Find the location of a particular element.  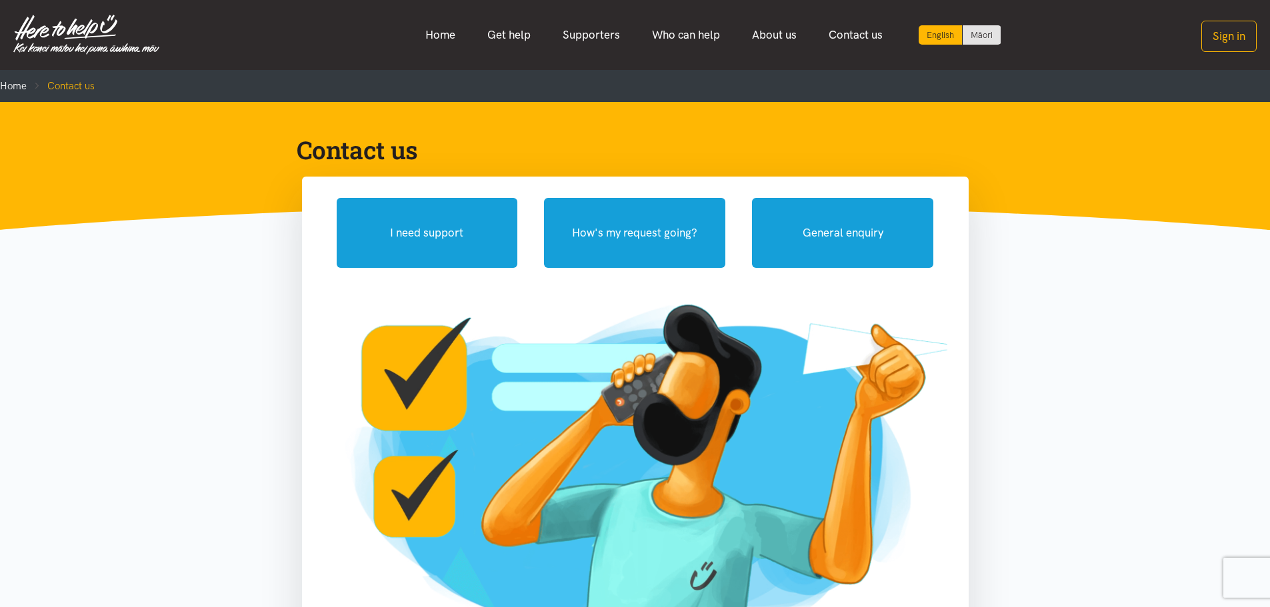

img: Home is located at coordinates (86, 35).